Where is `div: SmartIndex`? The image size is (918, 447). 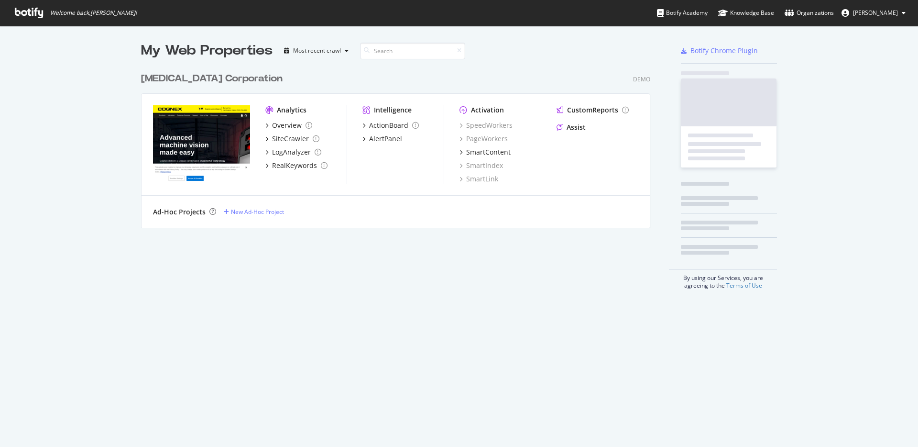 div: SmartIndex is located at coordinates (481, 165).